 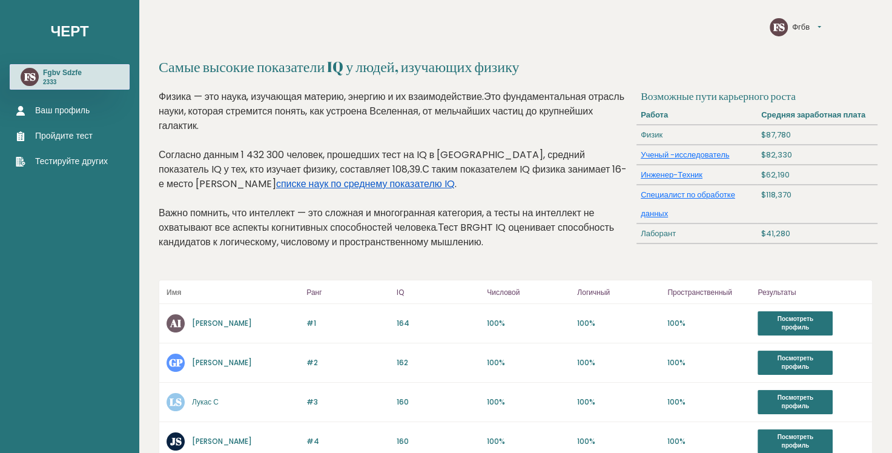 What do you see at coordinates (817, 234) in the screenshot?
I see `div: $41,280` at bounding box center [817, 234].